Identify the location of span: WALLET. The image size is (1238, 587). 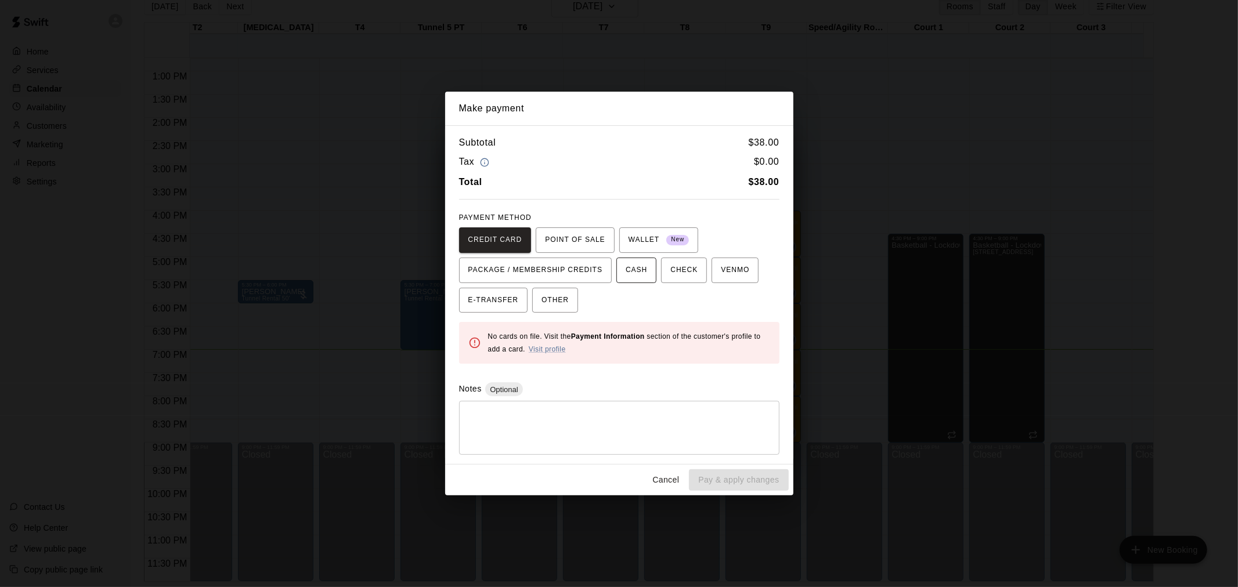
(659, 240).